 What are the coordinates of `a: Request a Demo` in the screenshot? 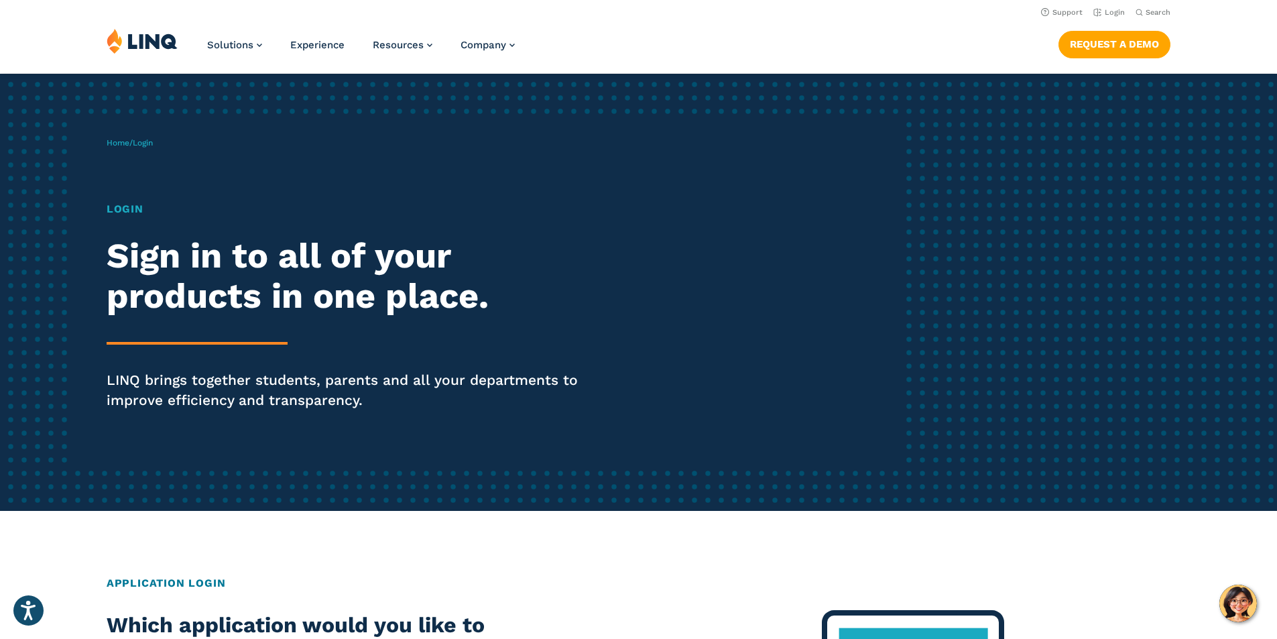 It's located at (1114, 44).